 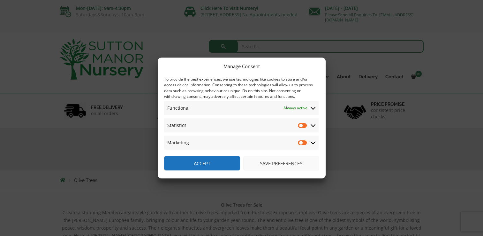 What do you see at coordinates (178, 142) in the screenshot?
I see `span: Marketing` at bounding box center [178, 142].